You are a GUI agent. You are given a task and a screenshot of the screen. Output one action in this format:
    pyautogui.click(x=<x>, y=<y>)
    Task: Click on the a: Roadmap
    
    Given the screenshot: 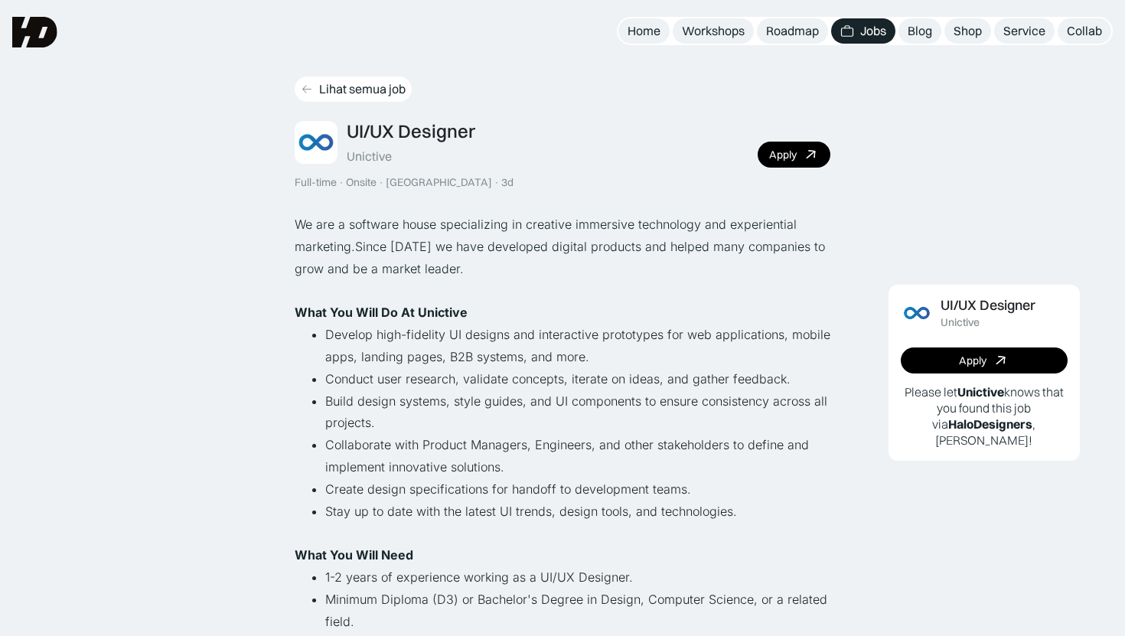 What is the action you would take?
    pyautogui.click(x=792, y=31)
    